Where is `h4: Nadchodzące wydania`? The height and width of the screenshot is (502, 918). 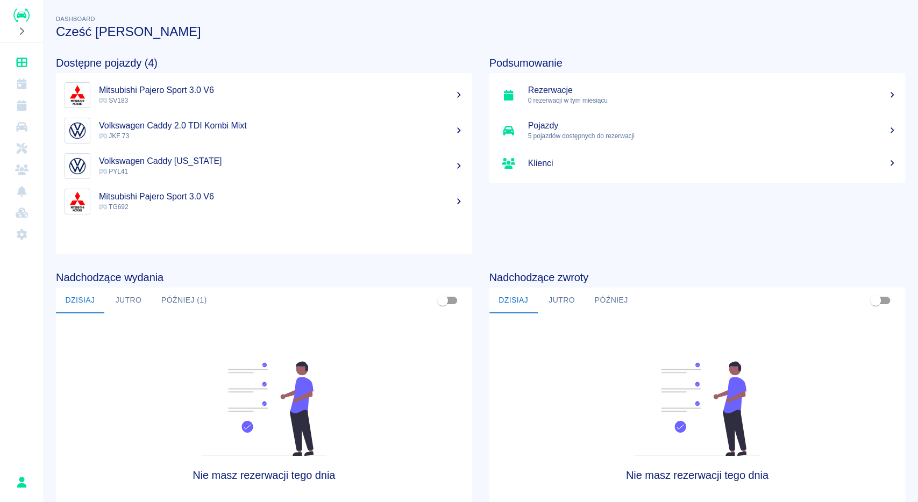
h4: Nadchodzące wydania is located at coordinates (264, 278).